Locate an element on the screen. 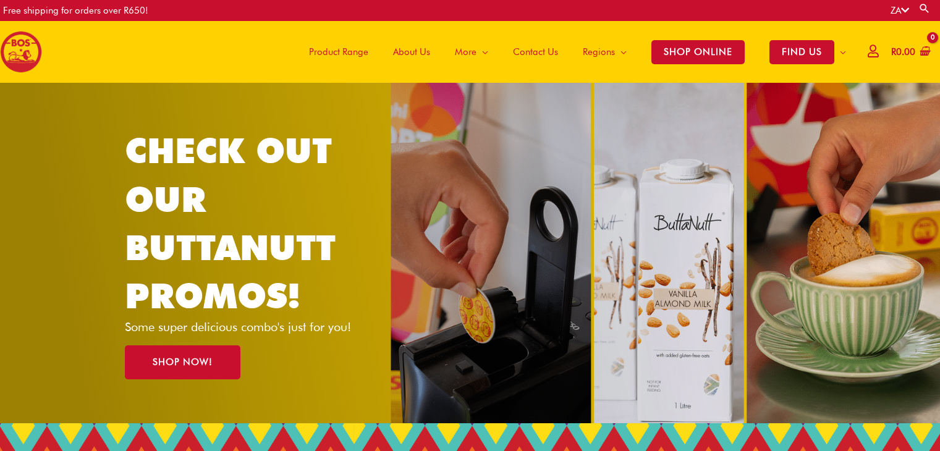 This screenshot has height=451, width=940. bdi: 0.00 is located at coordinates (903, 52).